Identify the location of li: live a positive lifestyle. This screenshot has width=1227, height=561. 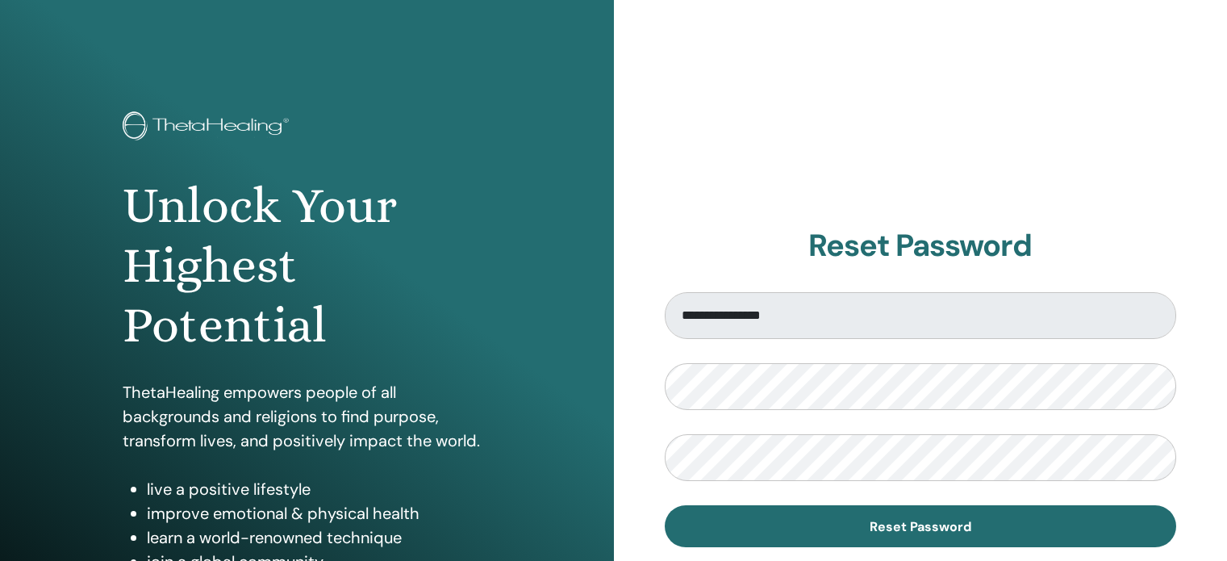
(319, 489).